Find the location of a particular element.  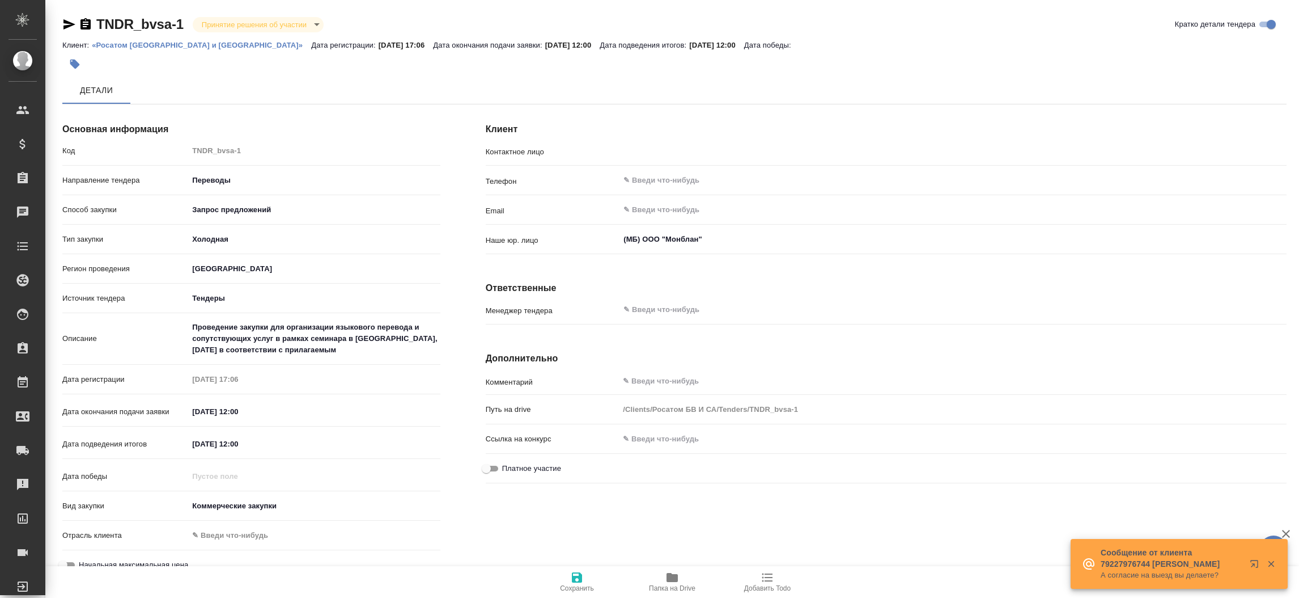

button: Добавить тэг is located at coordinates (75, 64).